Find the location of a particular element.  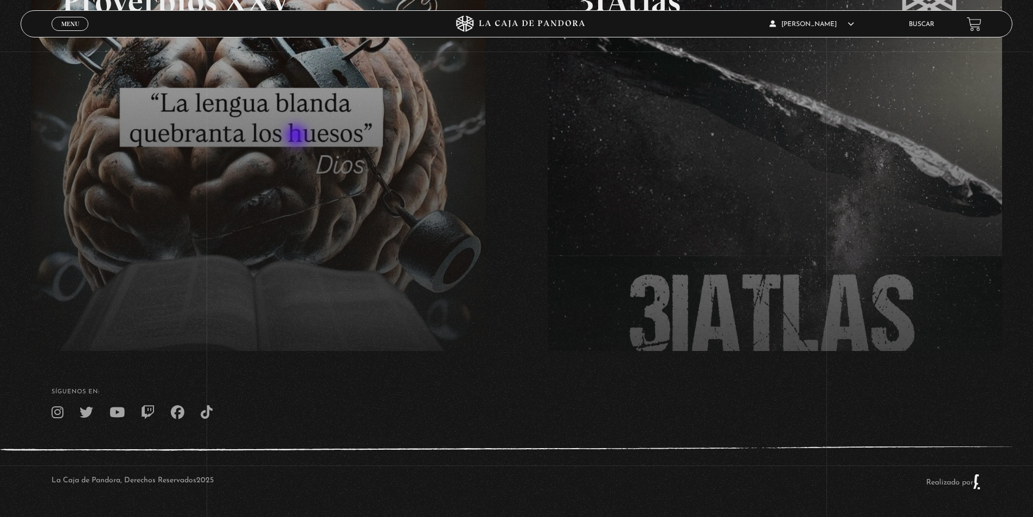

a: View your shopping cart is located at coordinates (974, 24).